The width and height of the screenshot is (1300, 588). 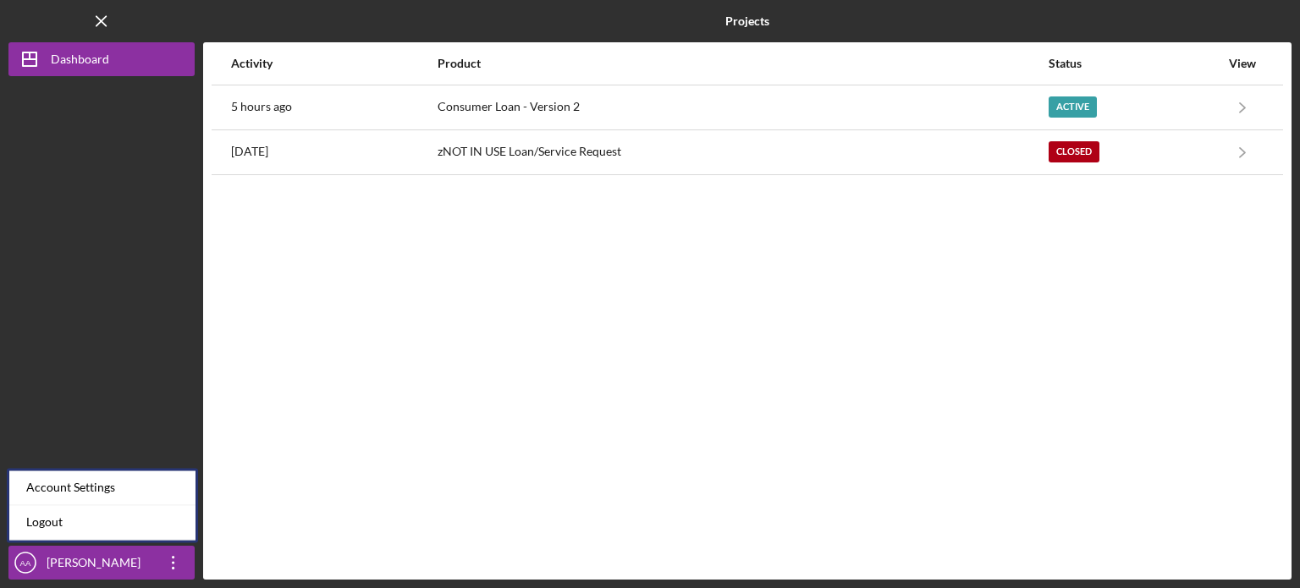 What do you see at coordinates (1134, 63) in the screenshot?
I see `div: Status` at bounding box center [1134, 63].